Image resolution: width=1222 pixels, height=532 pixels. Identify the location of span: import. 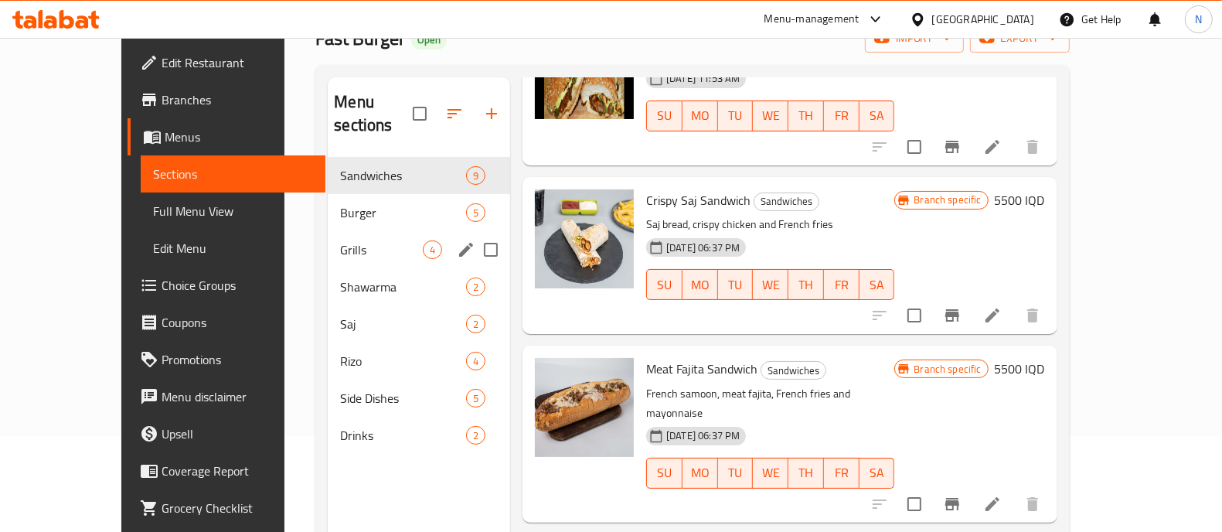
(914, 38).